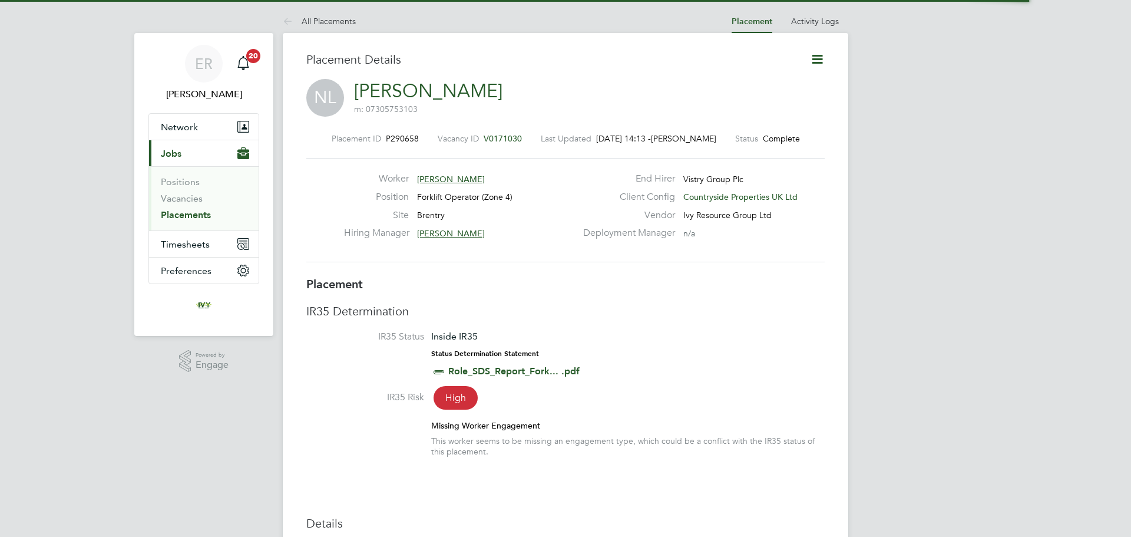 The image size is (1131, 537). I want to click on a: Go to home page, so click(204, 305).